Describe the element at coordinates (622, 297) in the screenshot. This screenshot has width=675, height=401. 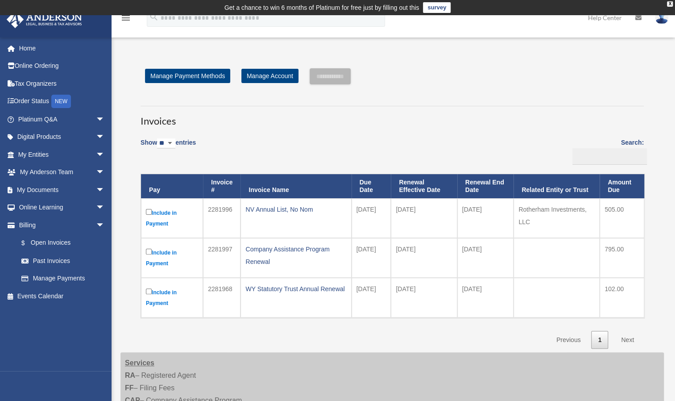
I see `td: 102.00` at that location.